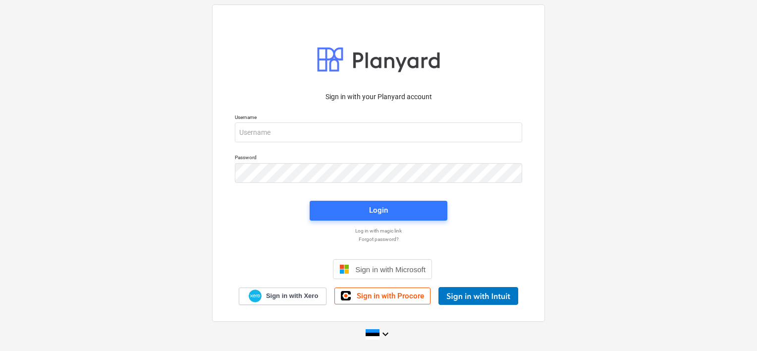 The height and width of the screenshot is (351, 757). Describe the element at coordinates (255, 296) in the screenshot. I see `img: Xero logo` at that location.